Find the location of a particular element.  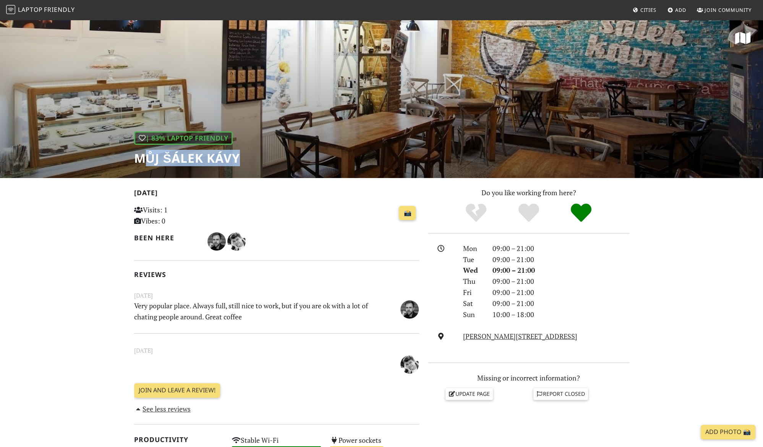

h2: Been here is located at coordinates (166, 238).